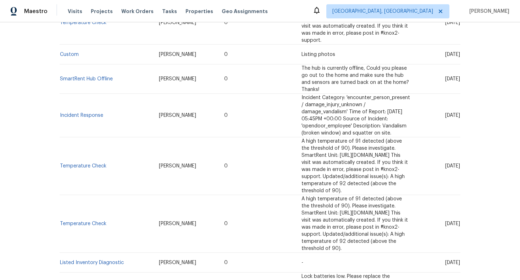 Image resolution: width=520 pixels, height=280 pixels. Describe the element at coordinates (36, 11) in the screenshot. I see `span: Maestro` at that location.